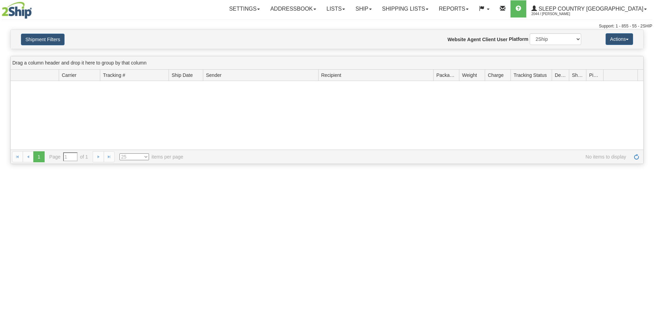 This screenshot has height=327, width=654. I want to click on span: Recipient, so click(331, 75).